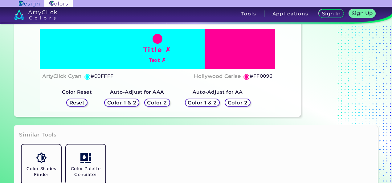  Describe the element at coordinates (29, 3) in the screenshot. I see `img: ArtyClick Design logo` at that location.